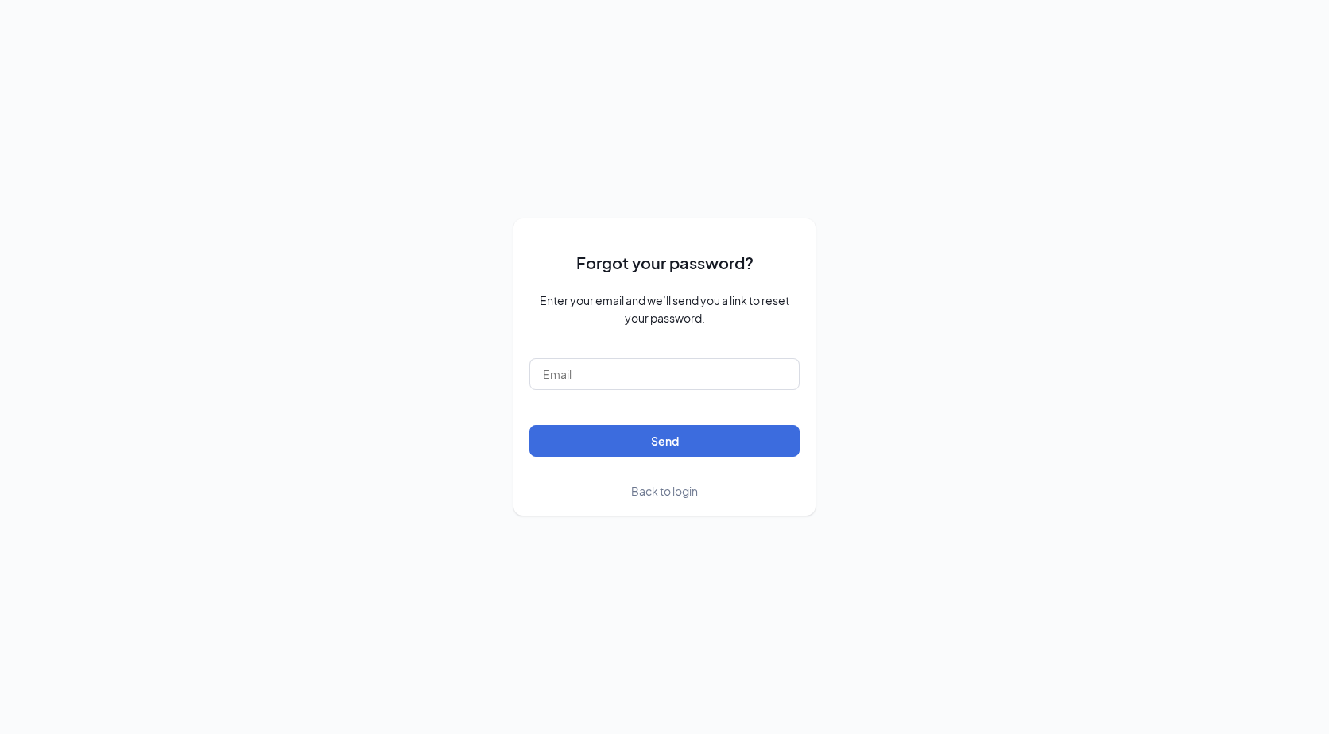 The image size is (1329, 734). Describe the element at coordinates (664, 374) in the screenshot. I see `input: Email` at that location.